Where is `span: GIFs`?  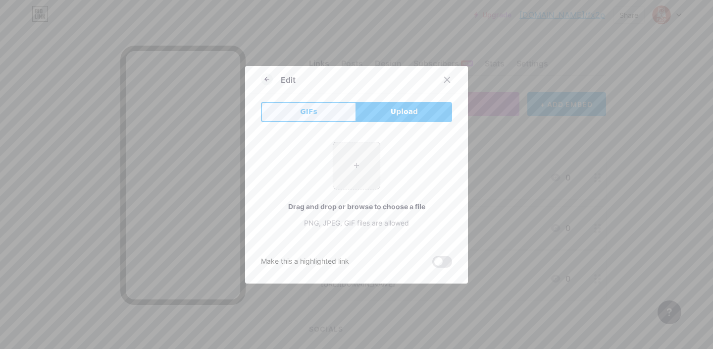 span: GIFs is located at coordinates (309, 111).